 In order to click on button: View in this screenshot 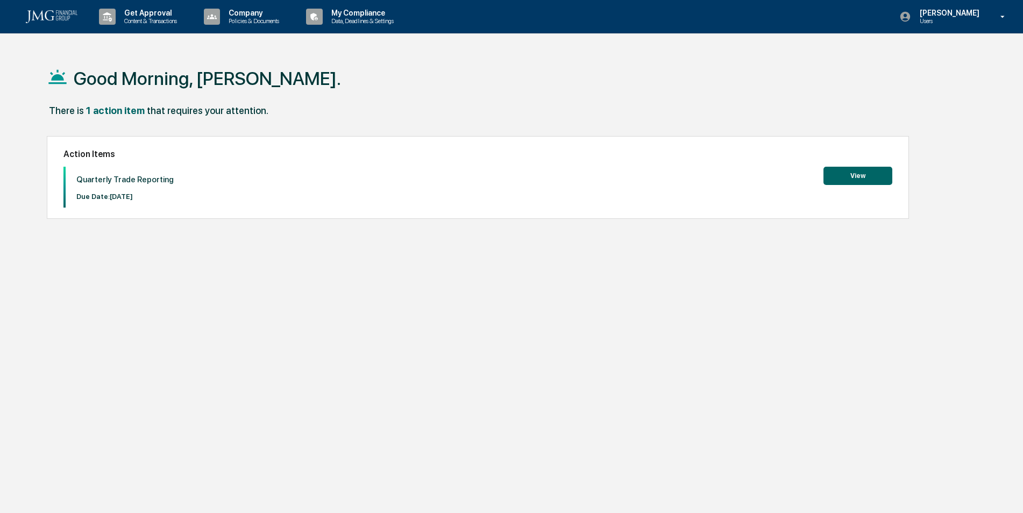, I will do `click(858, 176)`.